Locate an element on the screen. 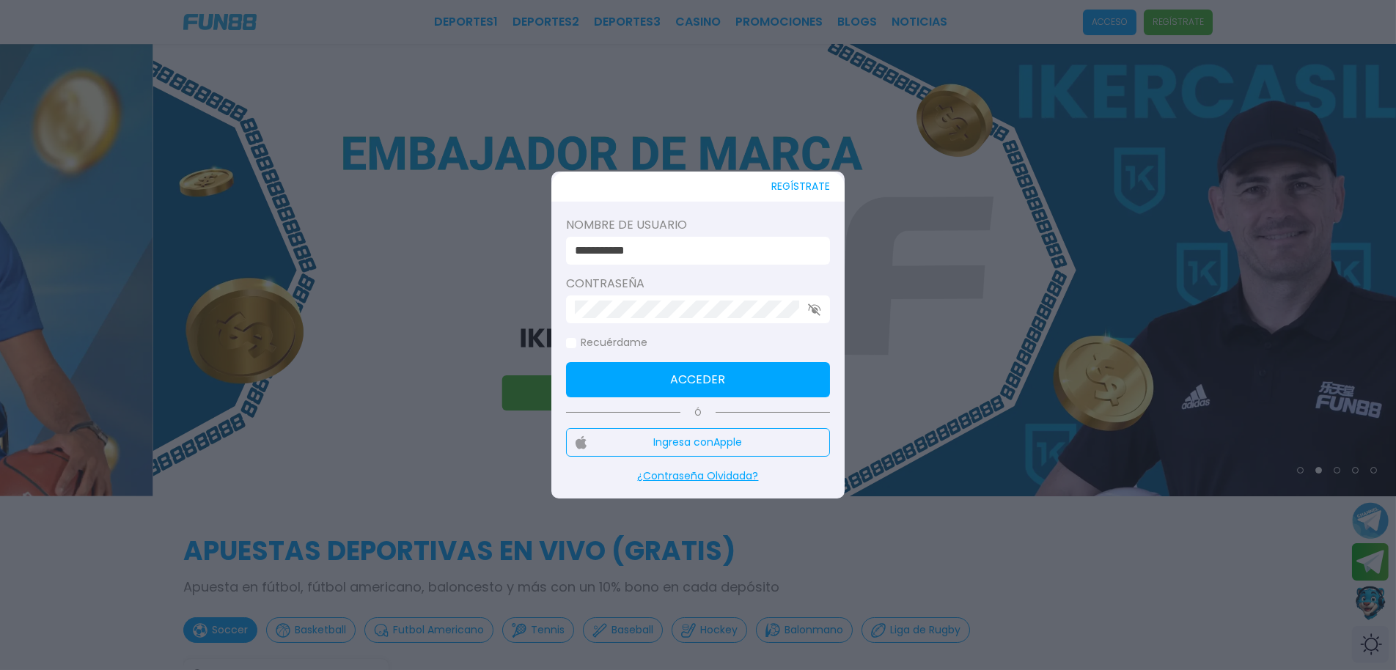 This screenshot has width=1396, height=670. button: Acceder is located at coordinates (698, 380).